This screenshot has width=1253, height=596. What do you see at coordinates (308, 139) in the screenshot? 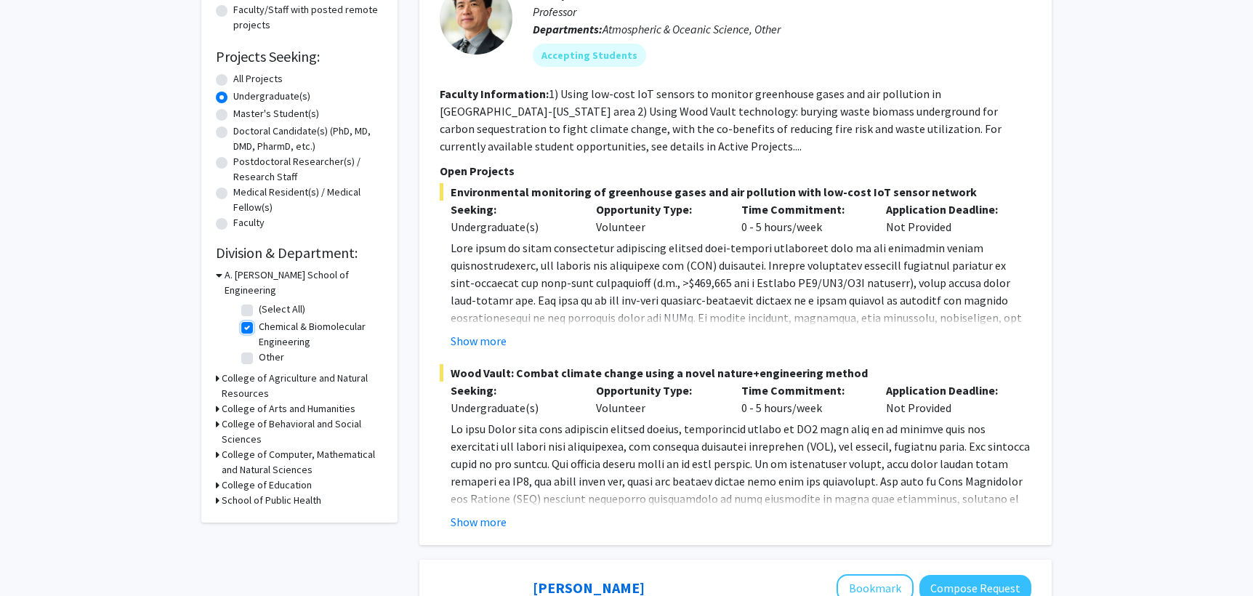
I see `label: Doctoral Candidate(s) (PhD, MD, DMD, PharmD, etc.)` at bounding box center [308, 139].